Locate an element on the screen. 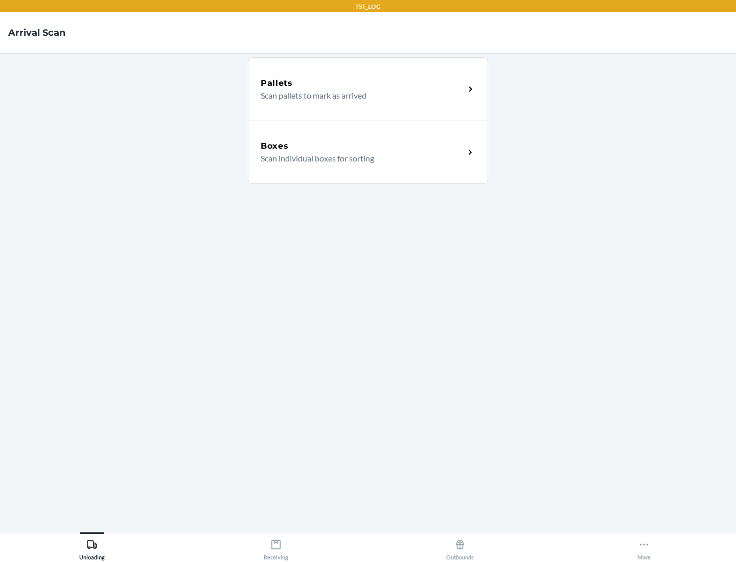 This screenshot has width=736, height=562. h5: Pallets is located at coordinates (277, 83).